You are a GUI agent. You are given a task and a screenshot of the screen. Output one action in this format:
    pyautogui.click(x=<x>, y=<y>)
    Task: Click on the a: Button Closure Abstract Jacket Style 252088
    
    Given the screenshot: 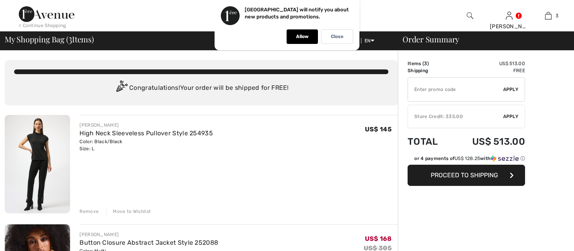 What is the action you would take?
    pyautogui.click(x=149, y=242)
    